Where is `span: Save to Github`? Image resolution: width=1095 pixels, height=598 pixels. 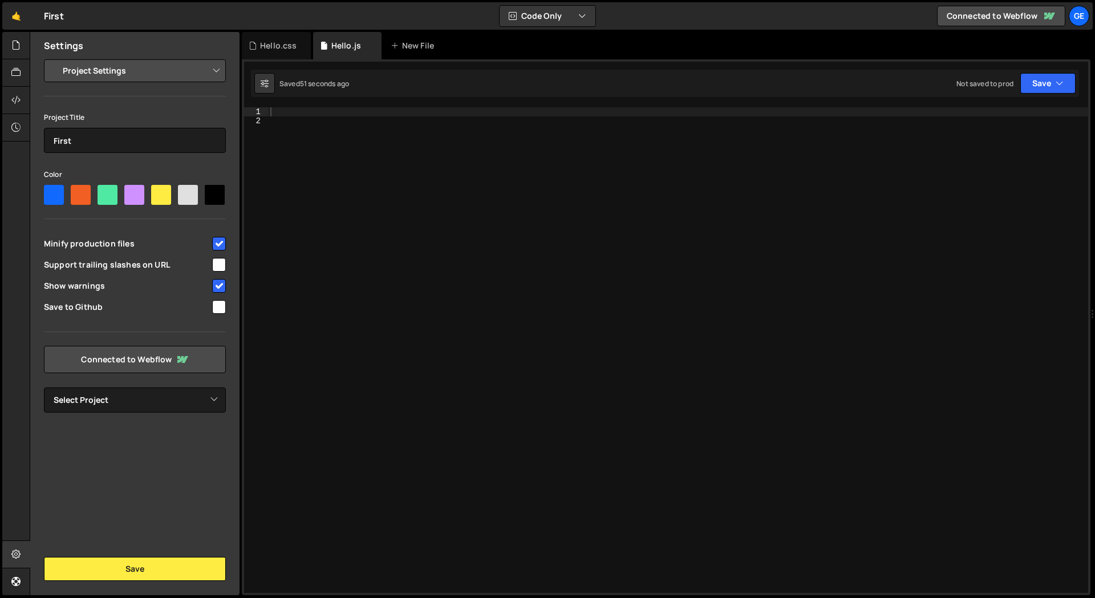
span: Save to Github is located at coordinates (127, 307).